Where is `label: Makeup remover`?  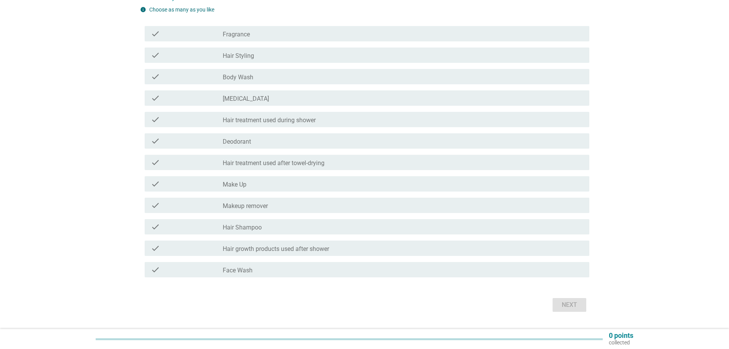 label: Makeup remover is located at coordinates (245, 206).